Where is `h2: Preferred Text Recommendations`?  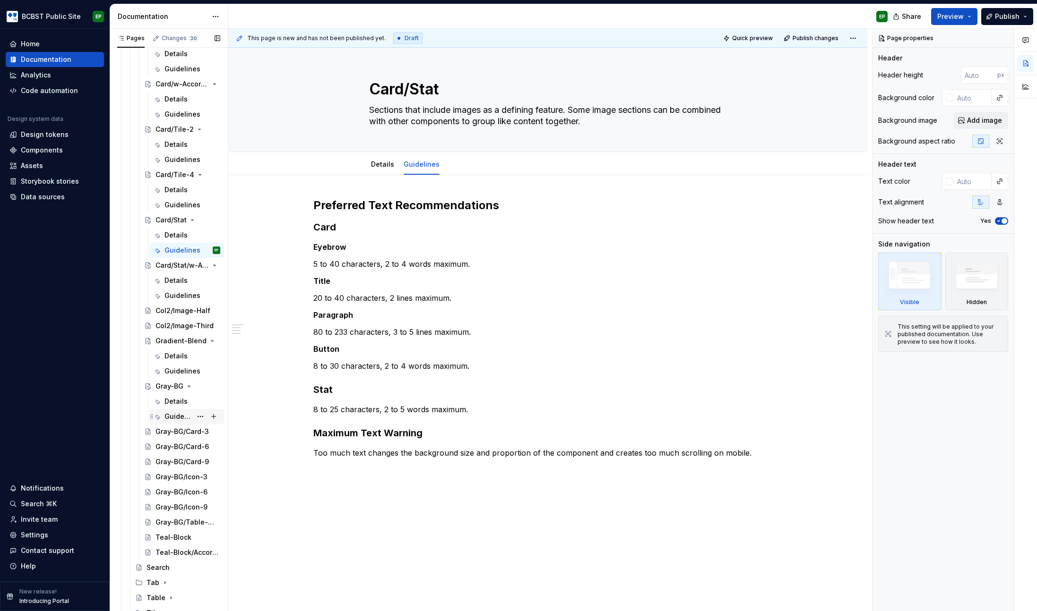
h2: Preferred Text Recommendations is located at coordinates (548, 206).